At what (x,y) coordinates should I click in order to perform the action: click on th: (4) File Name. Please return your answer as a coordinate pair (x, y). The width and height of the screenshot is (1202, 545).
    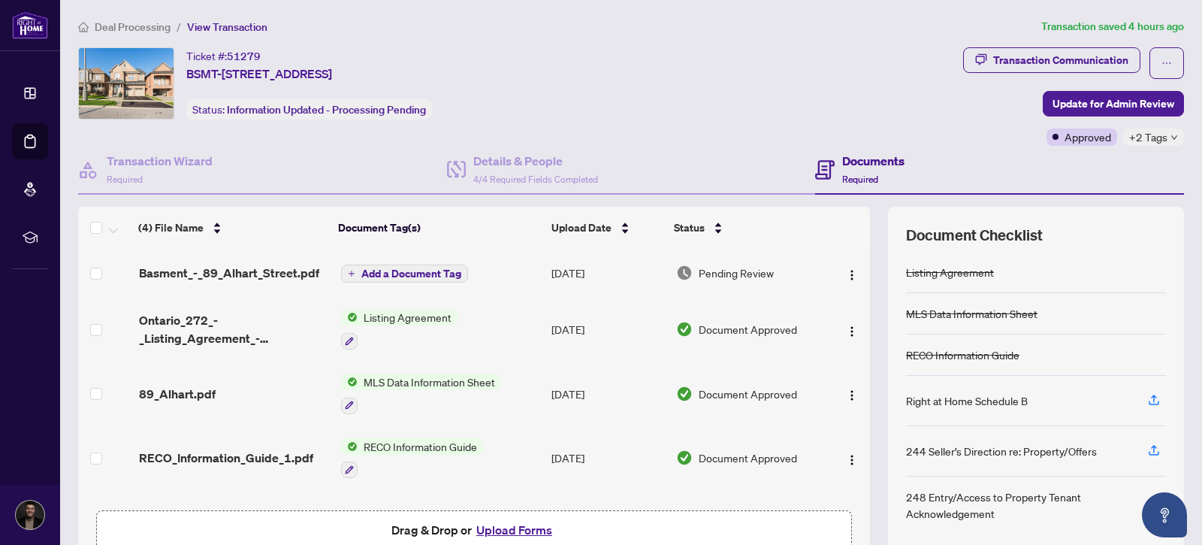
    Looking at the image, I should click on (231, 228).